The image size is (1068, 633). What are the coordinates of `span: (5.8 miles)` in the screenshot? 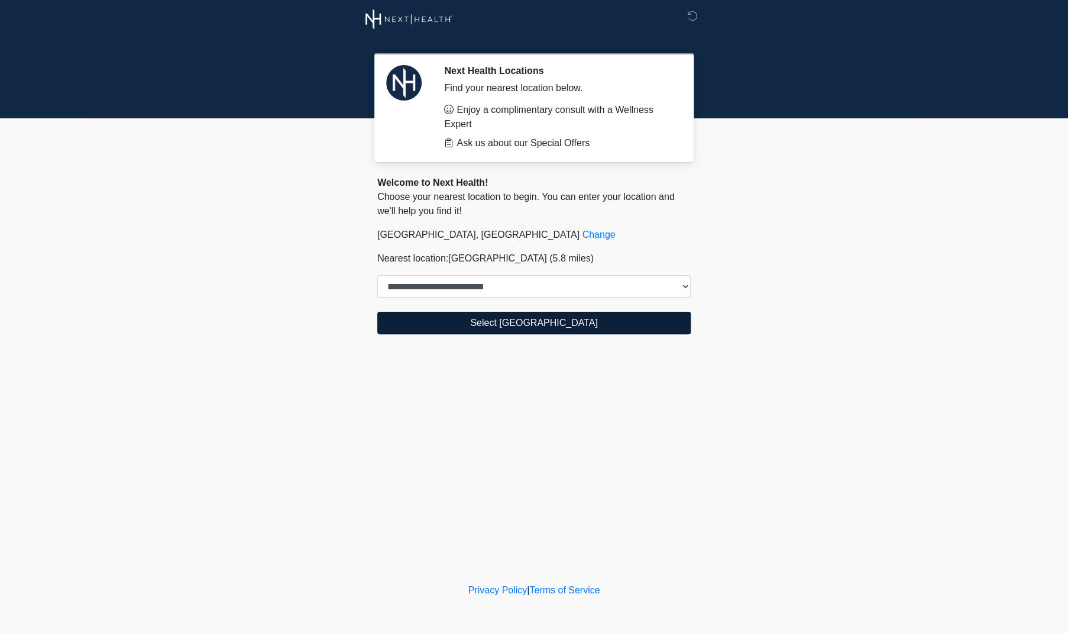 It's located at (571, 258).